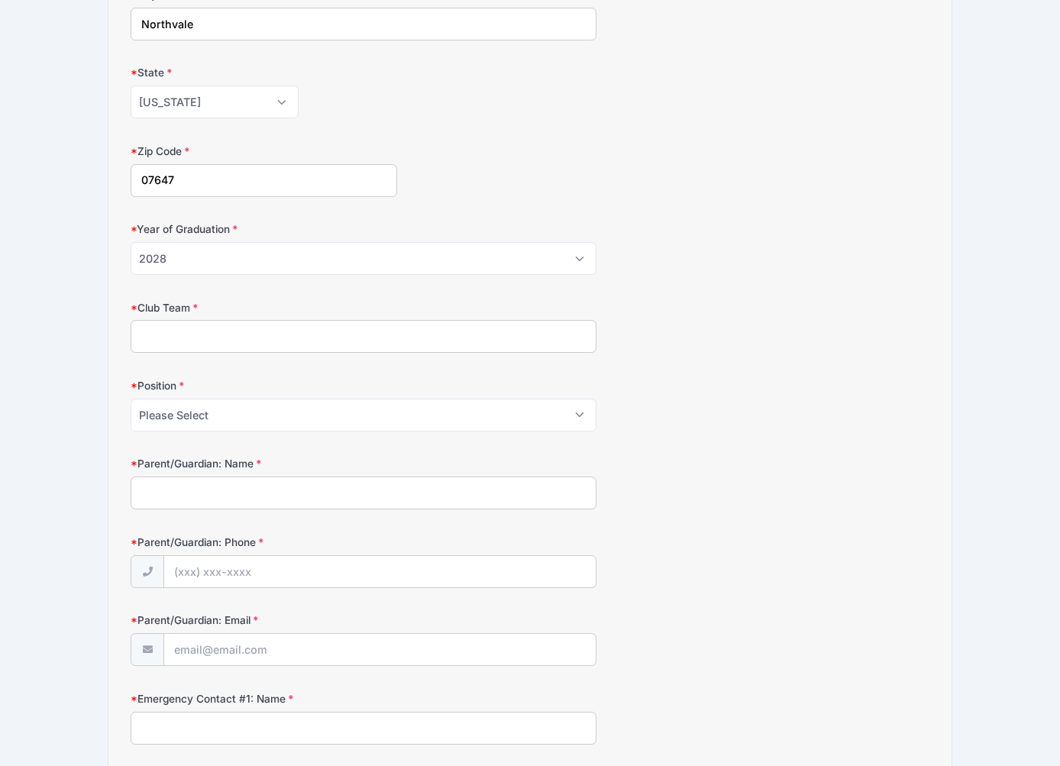  What do you see at coordinates (263, 542) in the screenshot?
I see `label: Parent/Guardian: Phone` at bounding box center [263, 542].